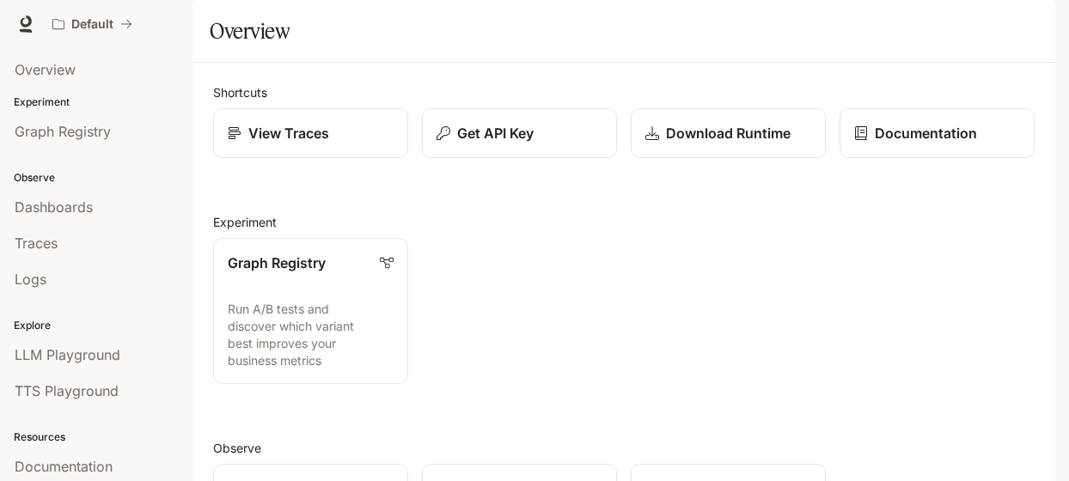 This screenshot has width=1069, height=481. I want to click on p: Graph Registry, so click(277, 263).